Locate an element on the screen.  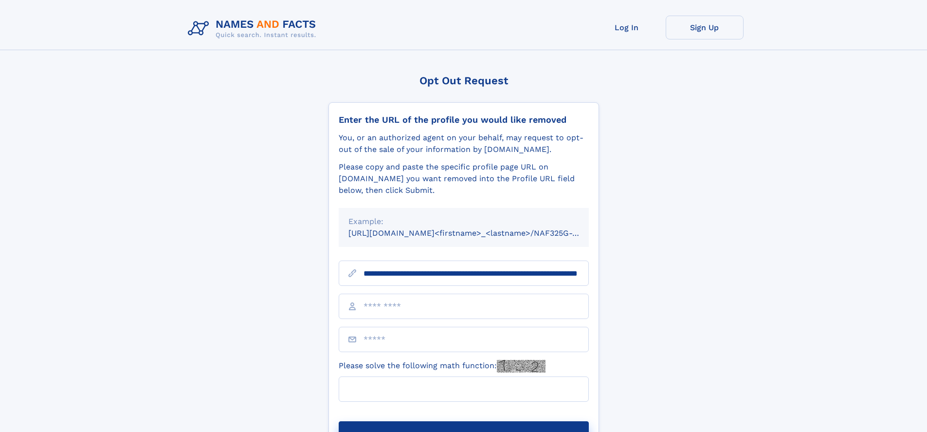
div: Example: is located at coordinates (464, 221).